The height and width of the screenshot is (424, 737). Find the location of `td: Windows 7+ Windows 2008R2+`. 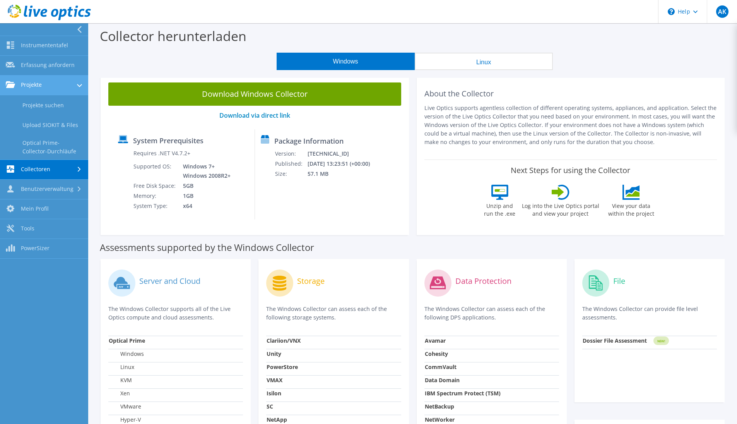

td: Windows 7+ Windows 2008R2+ is located at coordinates (205, 171).